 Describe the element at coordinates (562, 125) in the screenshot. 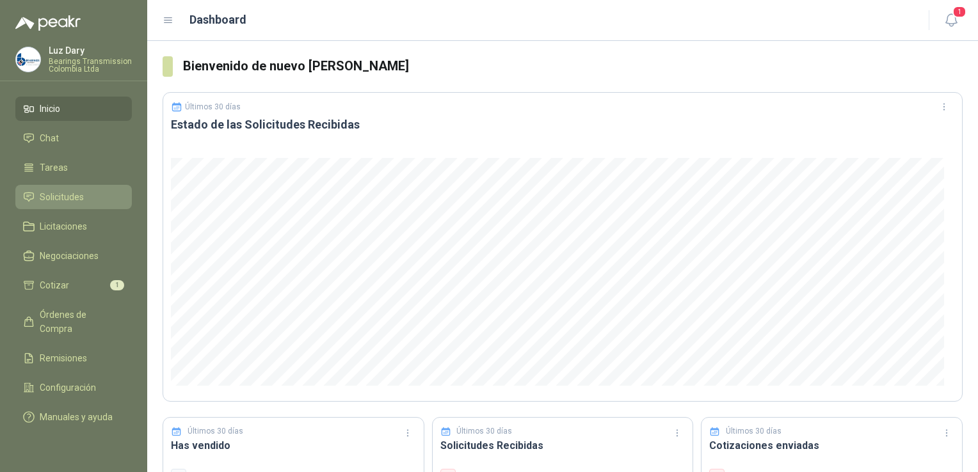

I see `h3: Estado de las Solicitudes Recibidas` at that location.